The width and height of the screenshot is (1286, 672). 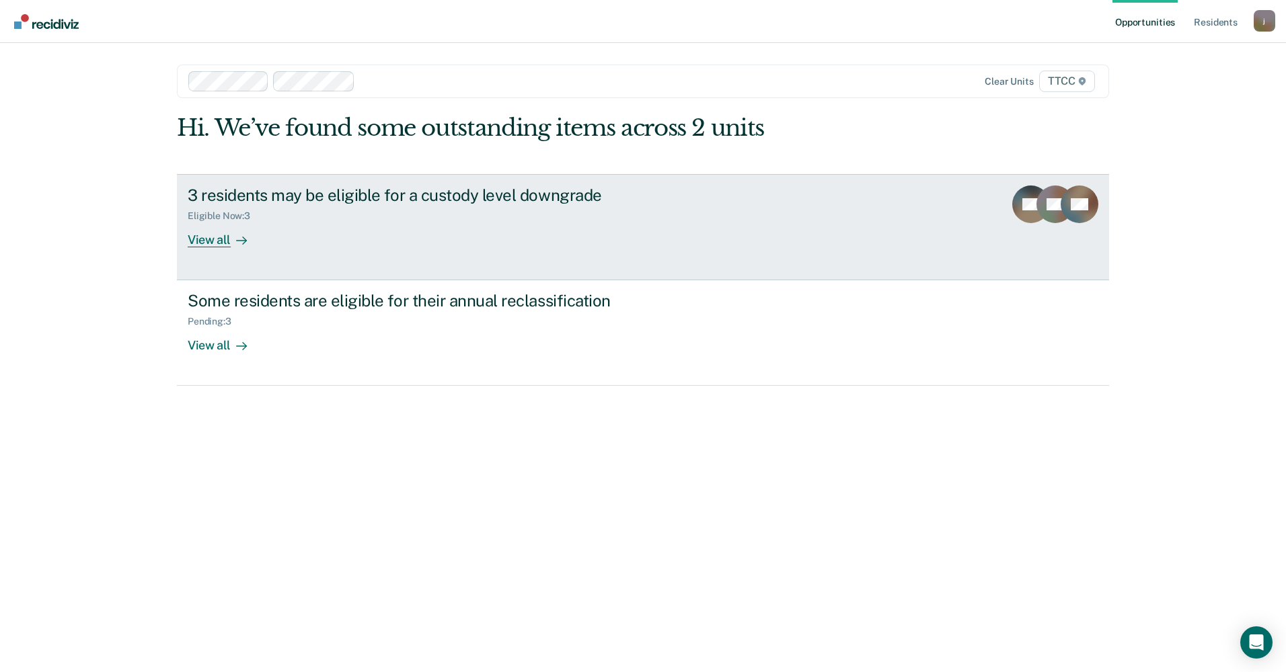 What do you see at coordinates (46, 22) in the screenshot?
I see `img: Recidiviz` at bounding box center [46, 22].